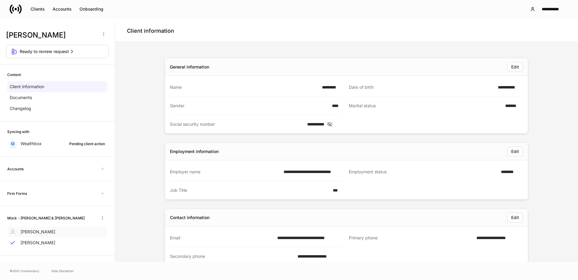 This screenshot has height=280, width=578. Describe the element at coordinates (190, 217) in the screenshot. I see `div: Contact information` at that location.